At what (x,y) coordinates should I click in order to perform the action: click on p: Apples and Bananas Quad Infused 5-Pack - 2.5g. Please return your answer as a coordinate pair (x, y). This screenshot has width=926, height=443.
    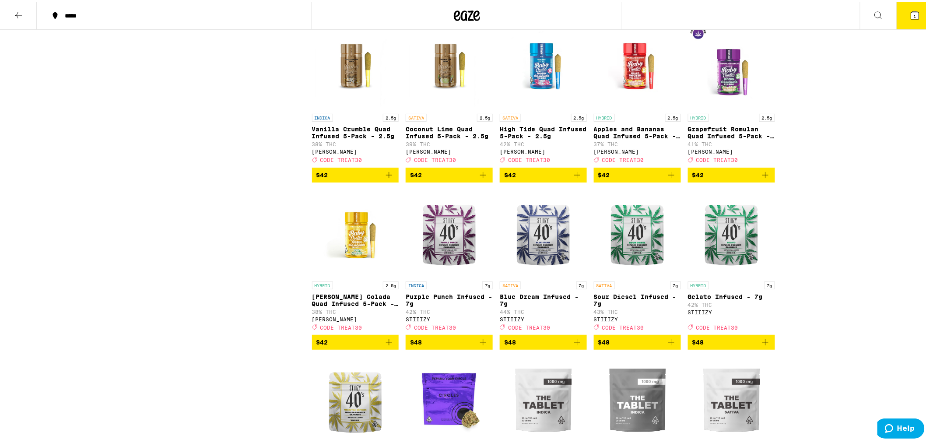
    Looking at the image, I should click on (637, 131).